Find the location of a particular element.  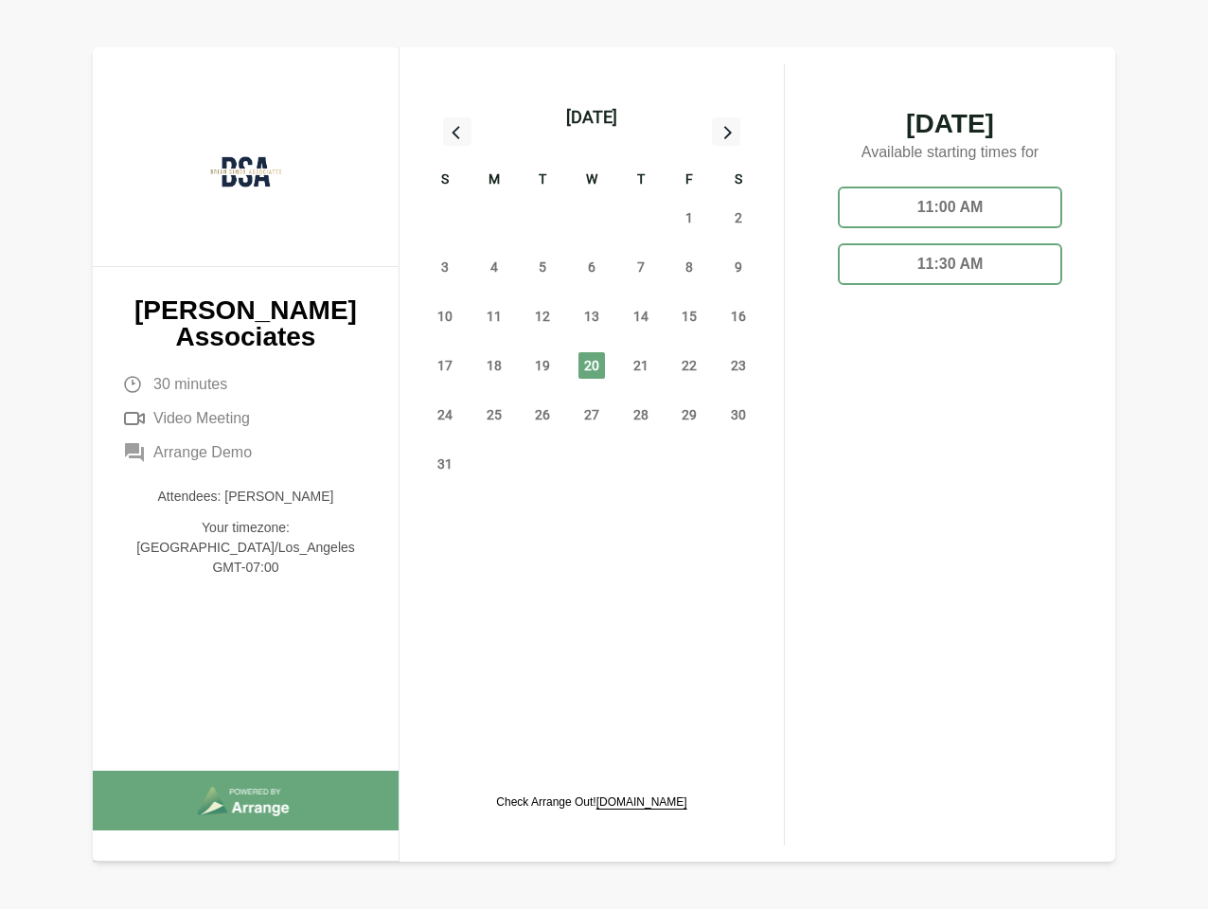

span: Thursday, August 21, 2025 is located at coordinates (641, 365).